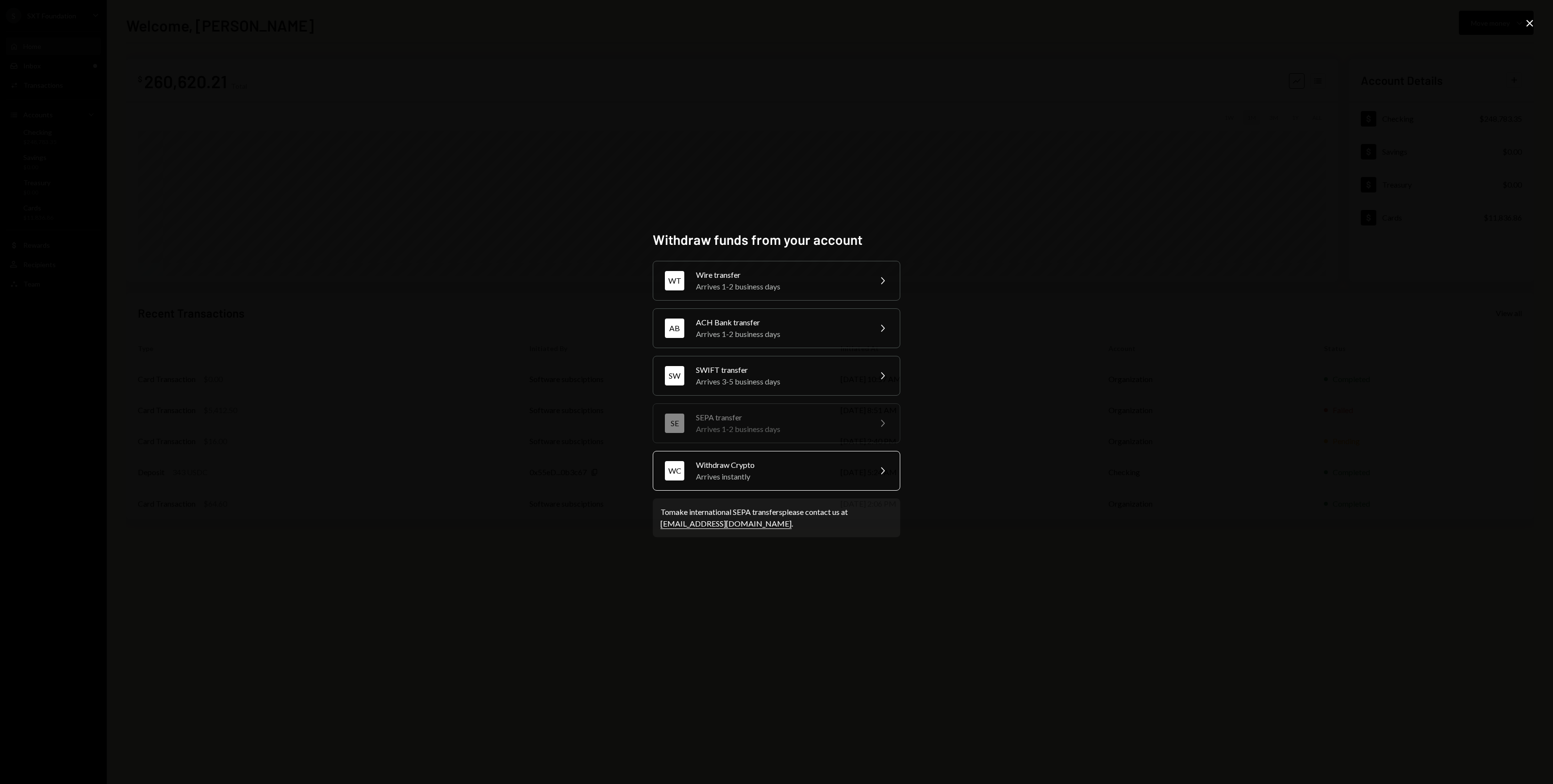 The width and height of the screenshot is (1553, 784). I want to click on div: AB, so click(674, 328).